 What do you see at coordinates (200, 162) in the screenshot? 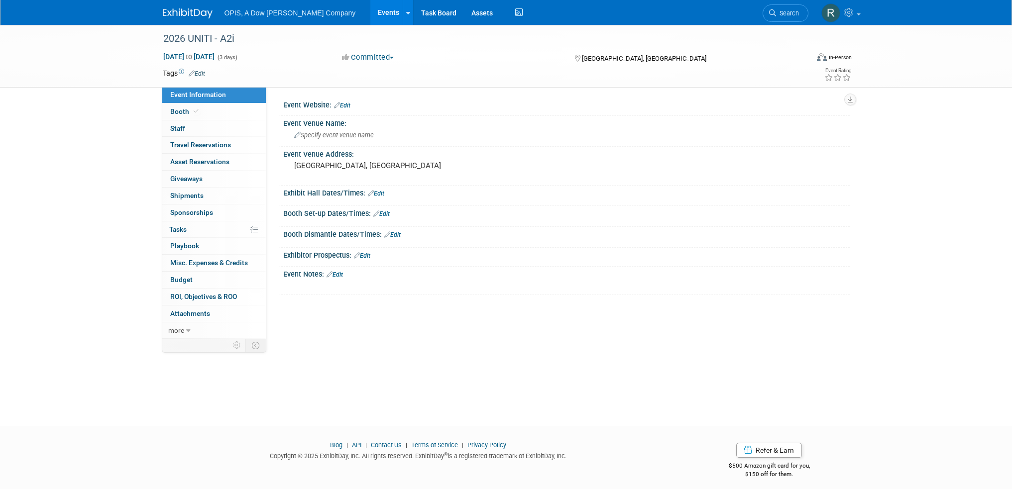
I see `span: Asset Reservations` at bounding box center [200, 162].